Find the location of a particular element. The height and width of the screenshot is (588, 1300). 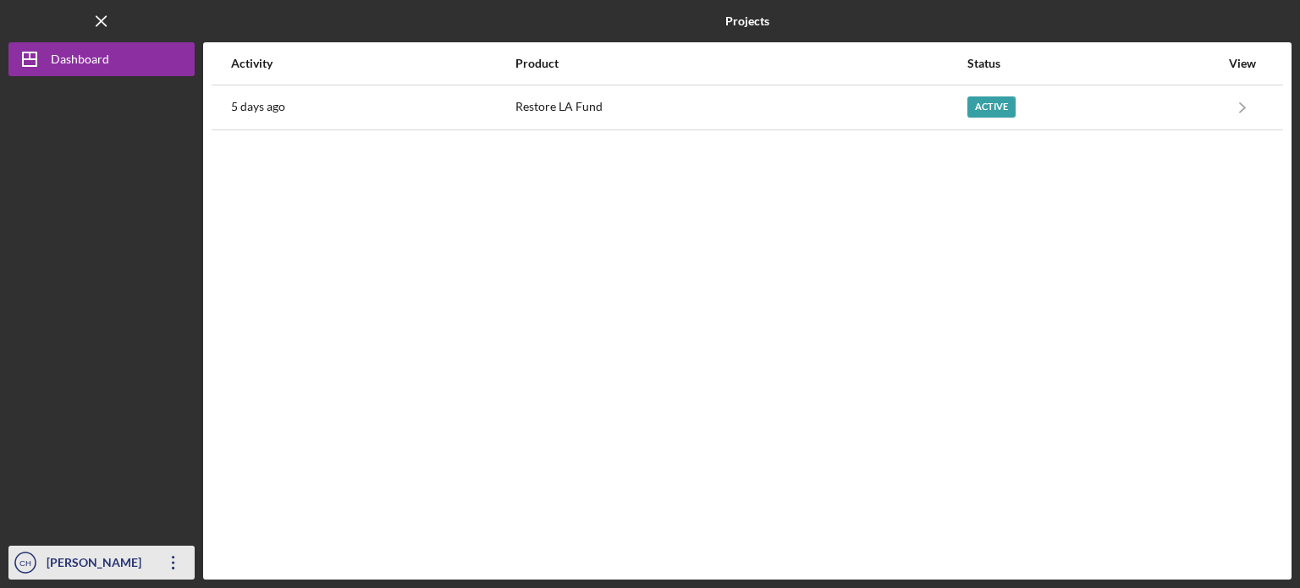

div: Activity is located at coordinates (372, 63).